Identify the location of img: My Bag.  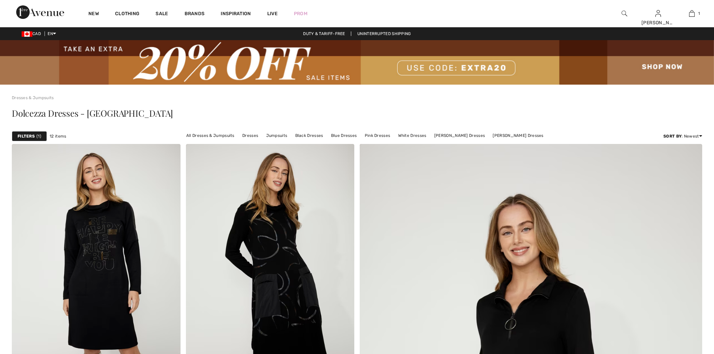
(692, 13).